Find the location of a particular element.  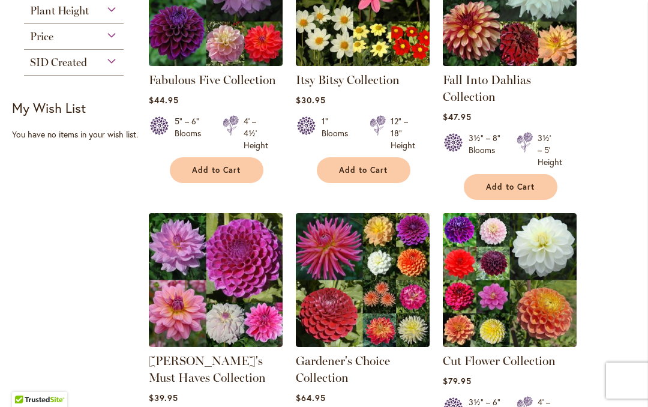

span: $30.95 is located at coordinates (311, 100).